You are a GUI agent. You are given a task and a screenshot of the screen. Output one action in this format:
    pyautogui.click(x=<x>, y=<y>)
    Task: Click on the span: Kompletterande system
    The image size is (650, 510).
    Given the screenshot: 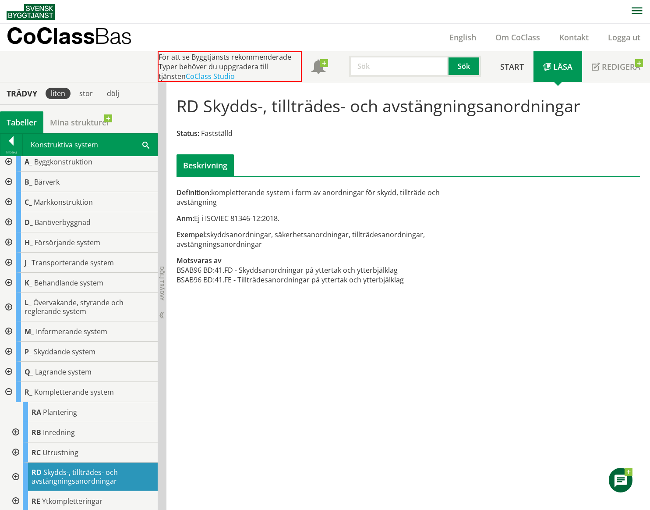 What is the action you would take?
    pyautogui.click(x=74, y=392)
    